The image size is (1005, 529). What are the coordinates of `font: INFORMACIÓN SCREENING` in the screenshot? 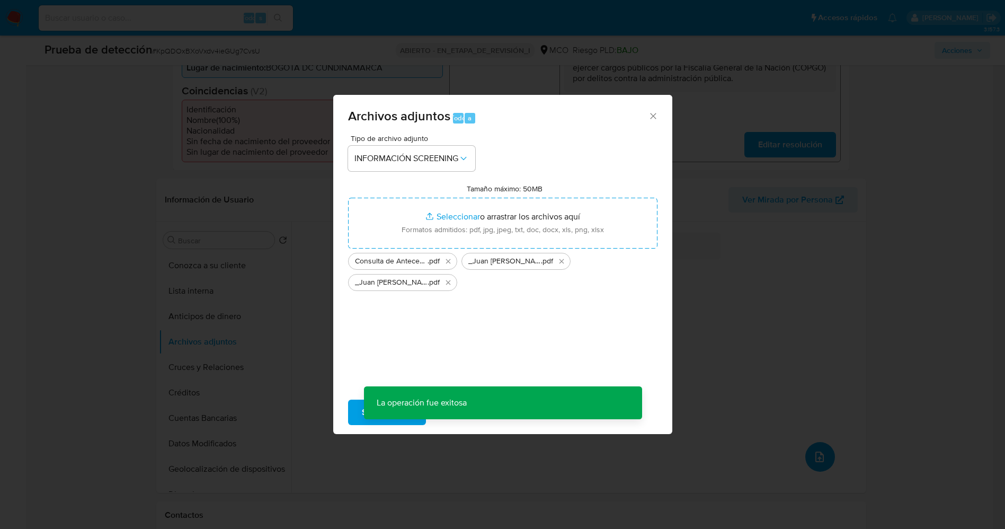 It's located at (406, 158).